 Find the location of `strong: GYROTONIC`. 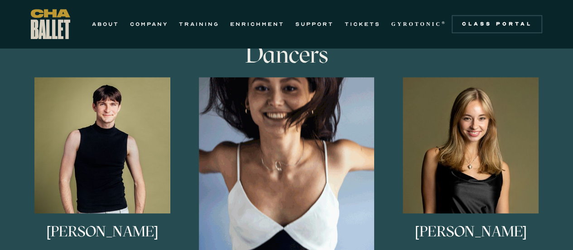

strong: GYROTONIC is located at coordinates (417, 24).